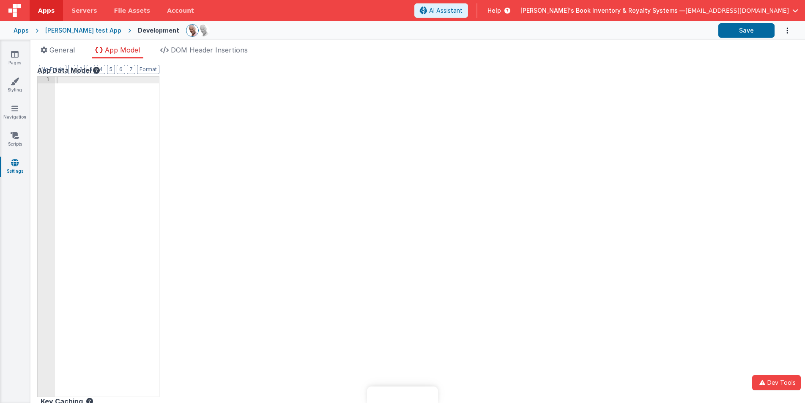  I want to click on span: File Assets, so click(132, 11).